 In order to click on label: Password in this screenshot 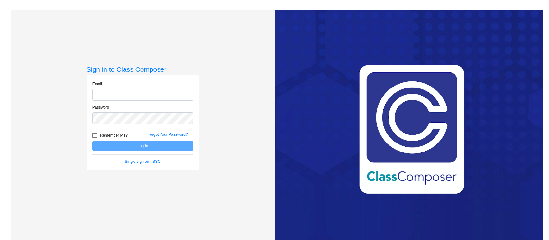, I will do `click(101, 107)`.